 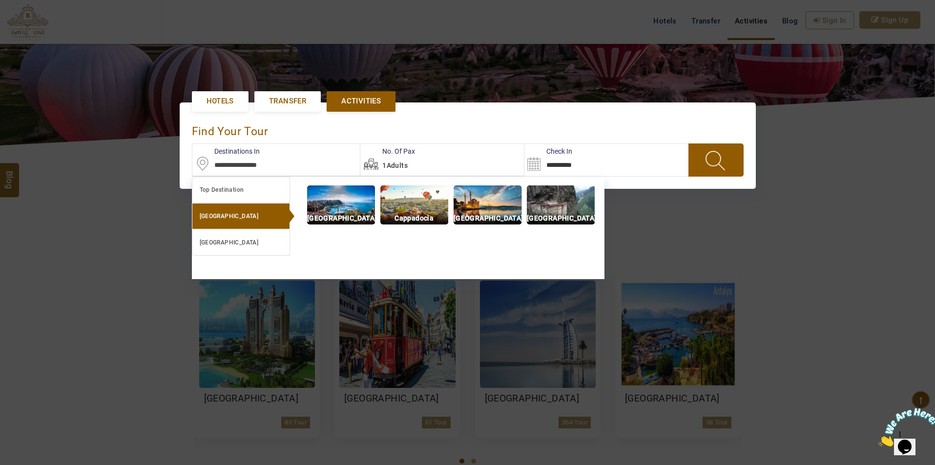 I want to click on a: Activities, so click(x=361, y=101).